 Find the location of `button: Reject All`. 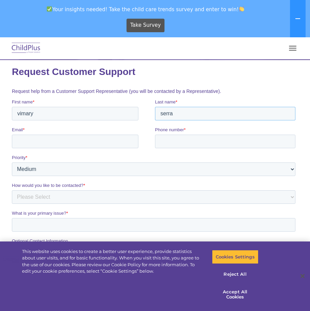

button: Reject All is located at coordinates (235, 275).